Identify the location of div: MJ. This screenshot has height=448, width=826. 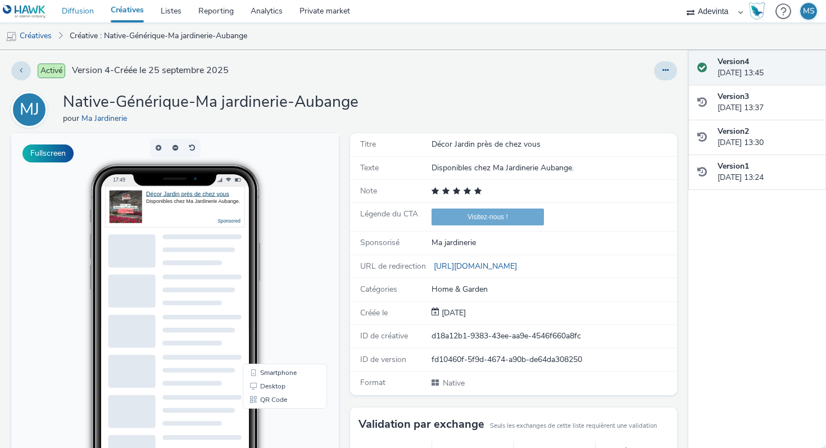
(29, 110).